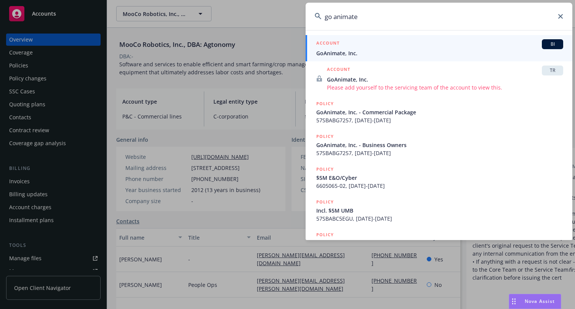 This screenshot has height=309, width=575. I want to click on a: ACCOUNTBIGoAnimate, Inc., so click(439, 48).